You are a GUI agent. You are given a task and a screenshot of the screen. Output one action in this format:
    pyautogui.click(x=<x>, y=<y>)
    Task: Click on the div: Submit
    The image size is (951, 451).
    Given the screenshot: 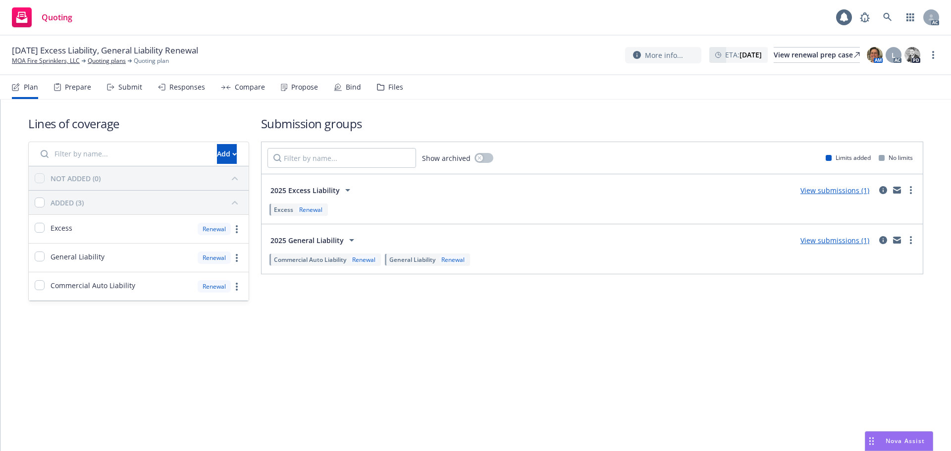 What is the action you would take?
    pyautogui.click(x=130, y=87)
    